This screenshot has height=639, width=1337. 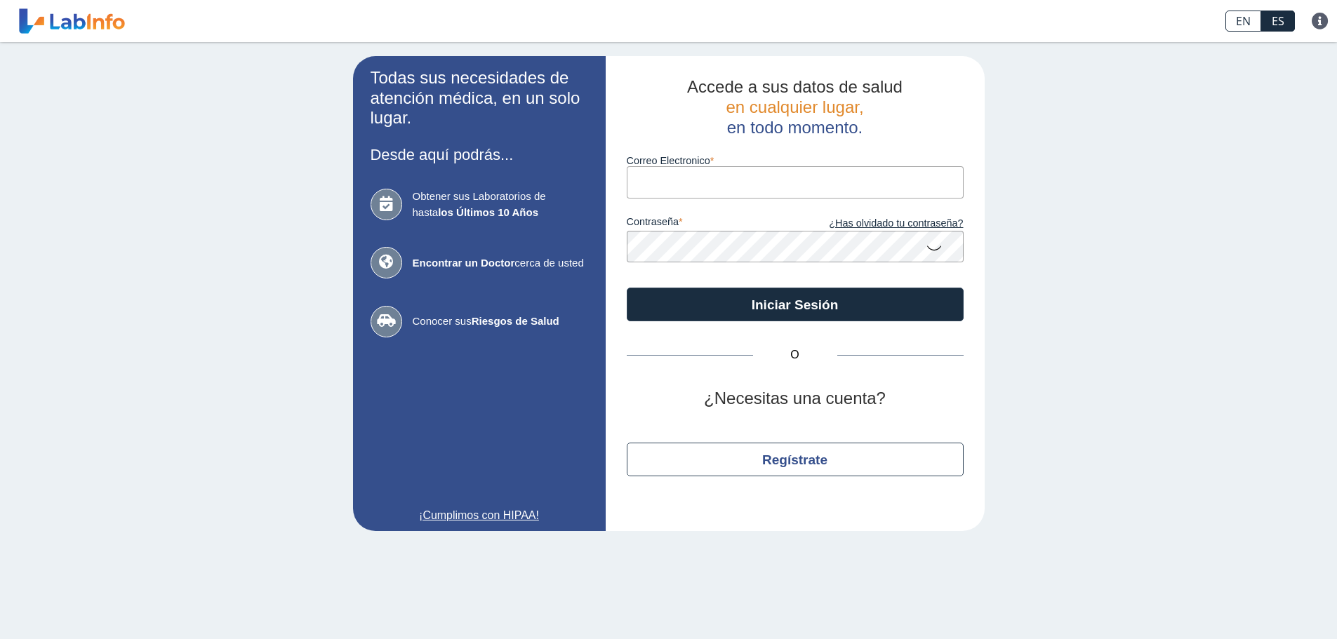 What do you see at coordinates (500, 263) in the screenshot?
I see `span: cerca de usted` at bounding box center [500, 263].